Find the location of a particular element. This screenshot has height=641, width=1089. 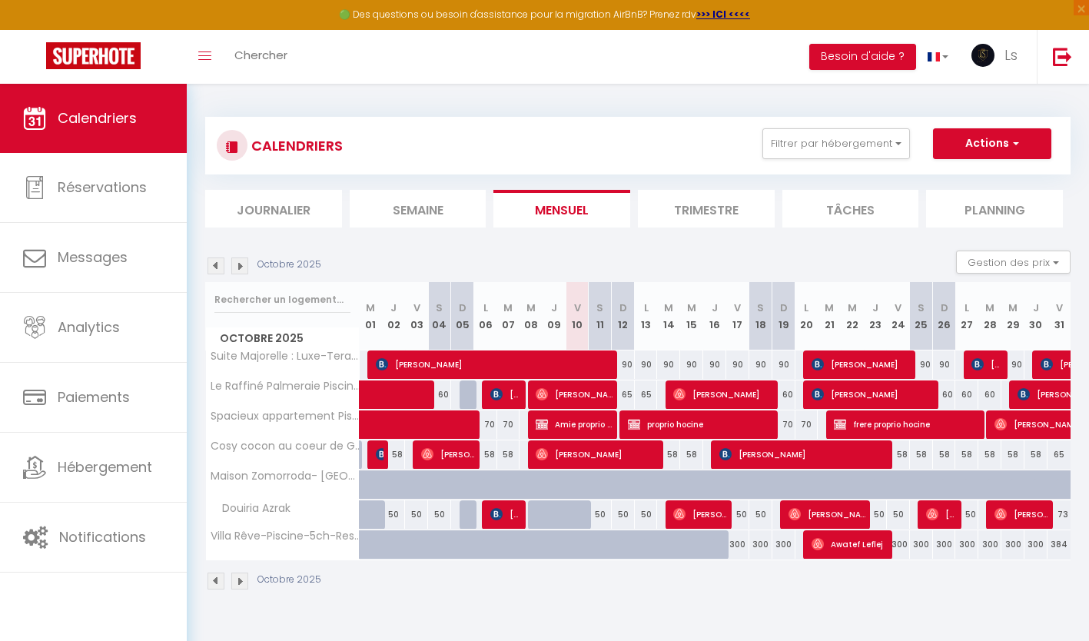

th: 16 is located at coordinates (714, 316).